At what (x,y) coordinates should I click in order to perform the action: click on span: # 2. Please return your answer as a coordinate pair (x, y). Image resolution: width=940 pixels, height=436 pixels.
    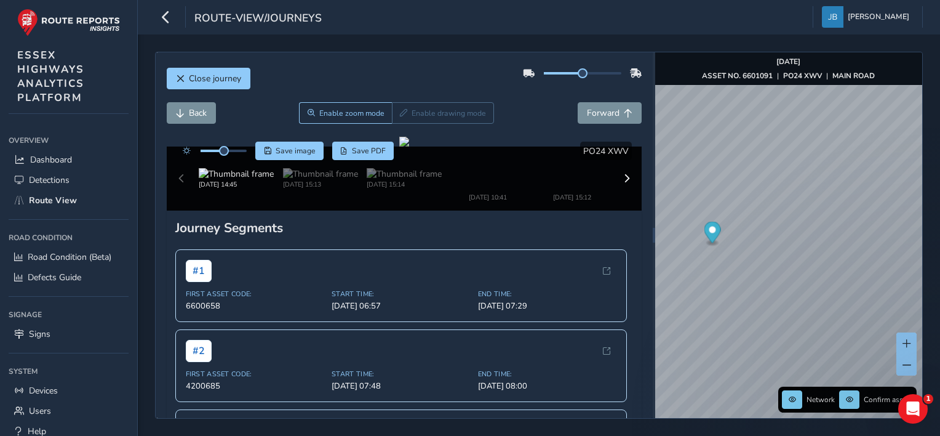
    Looking at the image, I should click on (199, 330).